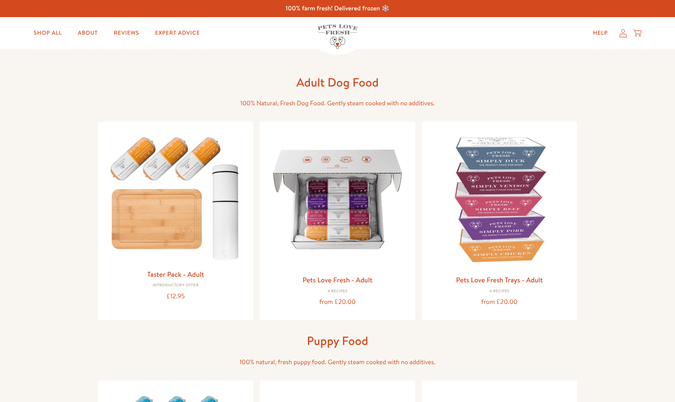 The height and width of the screenshot is (402, 675). I want to click on img: Pets Love Fresh, so click(337, 36).